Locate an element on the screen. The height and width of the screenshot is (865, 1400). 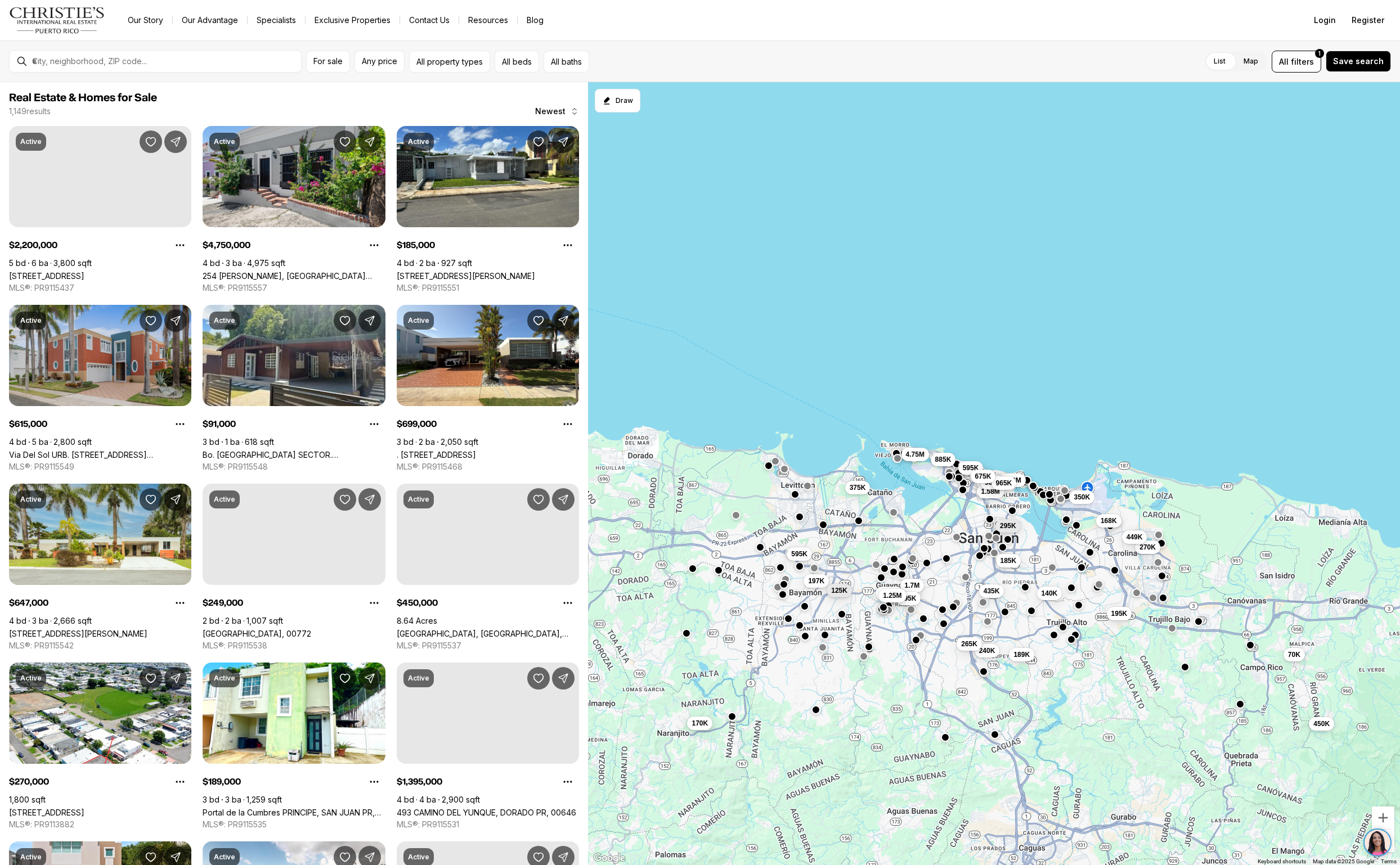
button: Zoom in is located at coordinates (1383, 818).